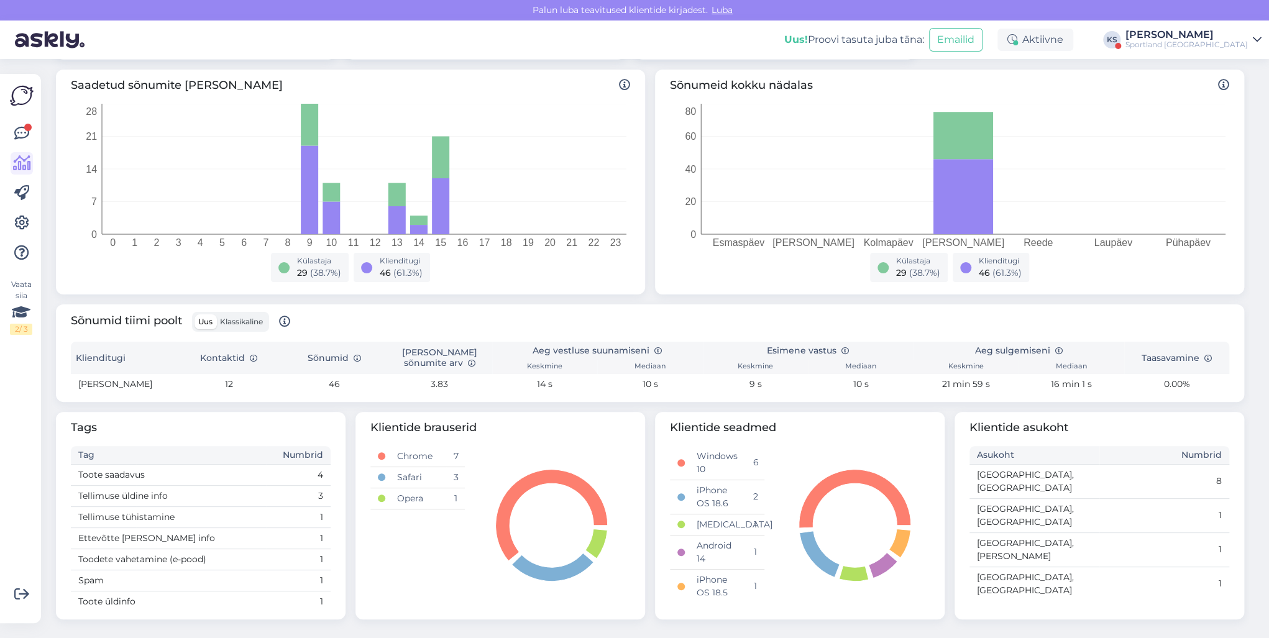 The height and width of the screenshot is (638, 1269). Describe the element at coordinates (397, 242) in the screenshot. I see `tspan: 13` at that location.